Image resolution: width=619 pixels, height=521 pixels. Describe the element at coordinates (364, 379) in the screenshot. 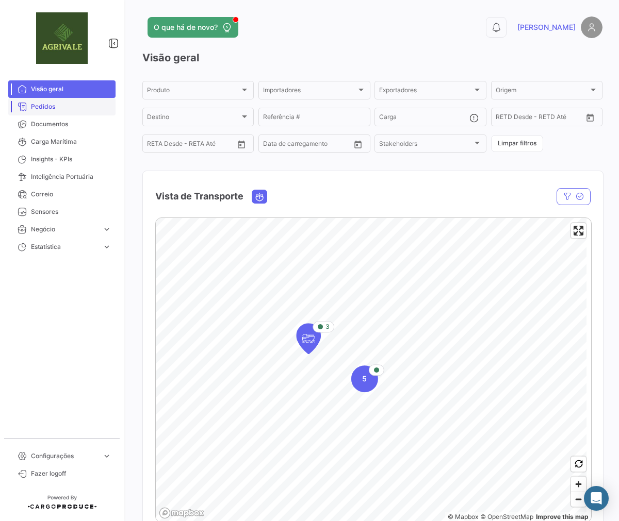

I see `span: 5` at that location.